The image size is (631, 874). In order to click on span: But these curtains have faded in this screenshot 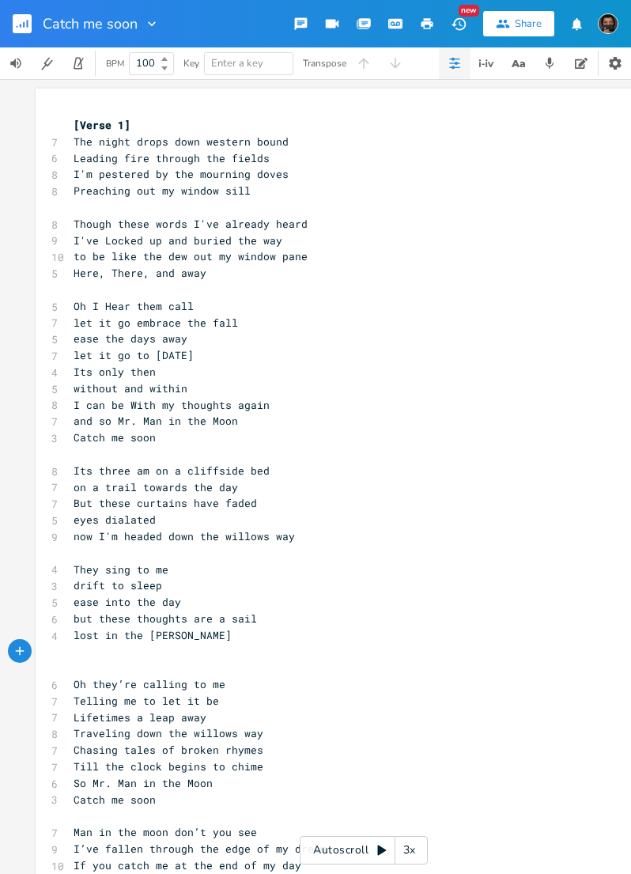, I will do `click(165, 503)`.